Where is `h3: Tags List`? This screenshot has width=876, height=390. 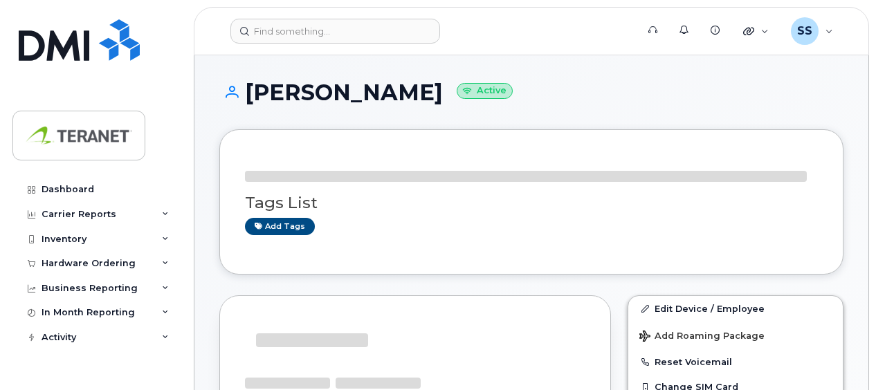
h3: Tags List is located at coordinates (531, 203).